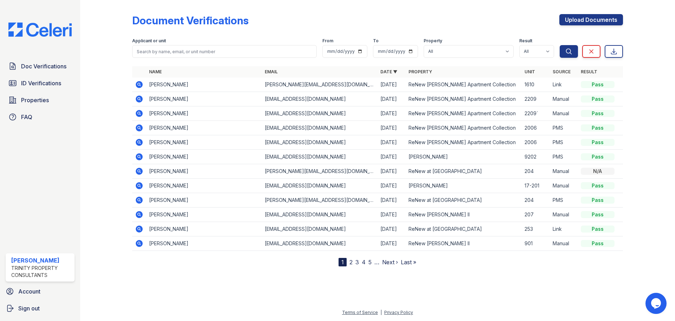 The height and width of the screenshot is (321, 675). I want to click on a: FAQ, so click(40, 117).